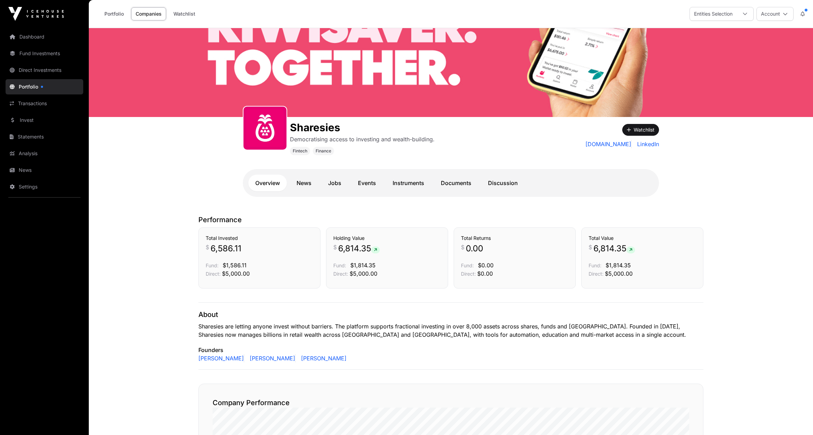  I want to click on a: Settings, so click(44, 187).